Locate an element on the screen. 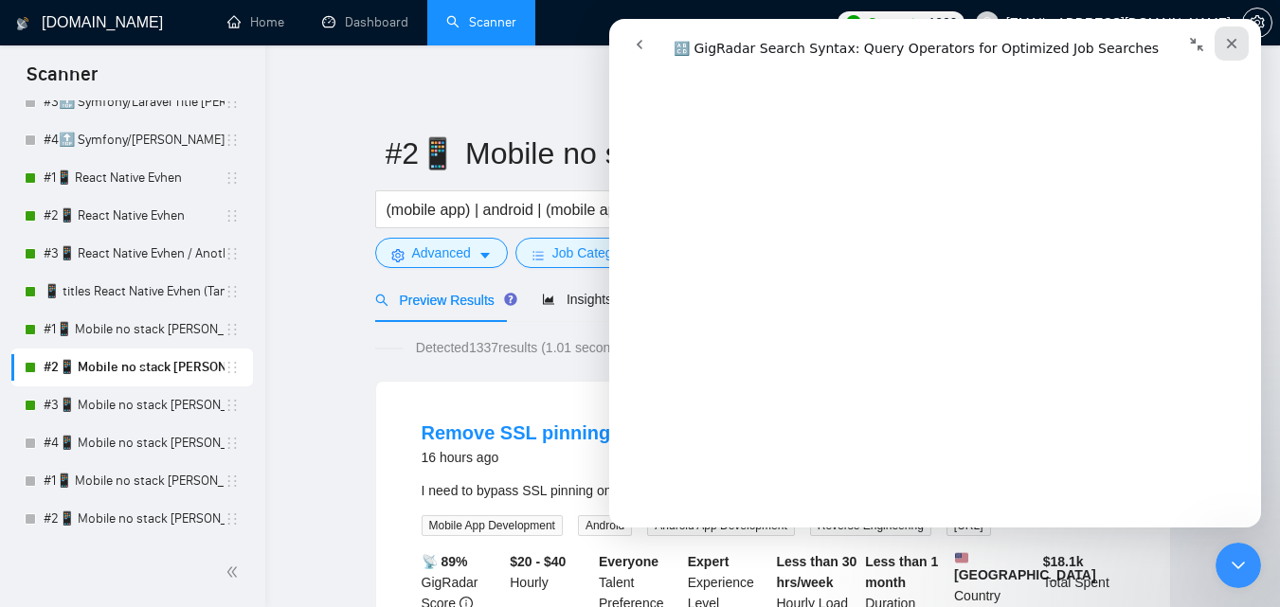 Image resolution: width=1280 pixels, height=607 pixels. li: 📱 titles React Native Evhen (Tam) is located at coordinates (132, 292).